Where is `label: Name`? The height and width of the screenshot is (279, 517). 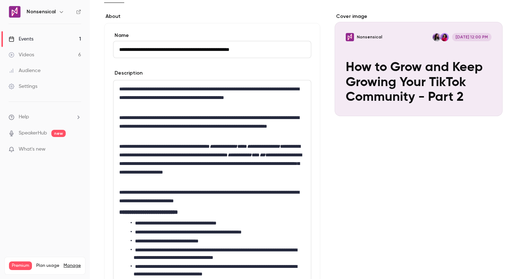
label: Name is located at coordinates (212, 36).